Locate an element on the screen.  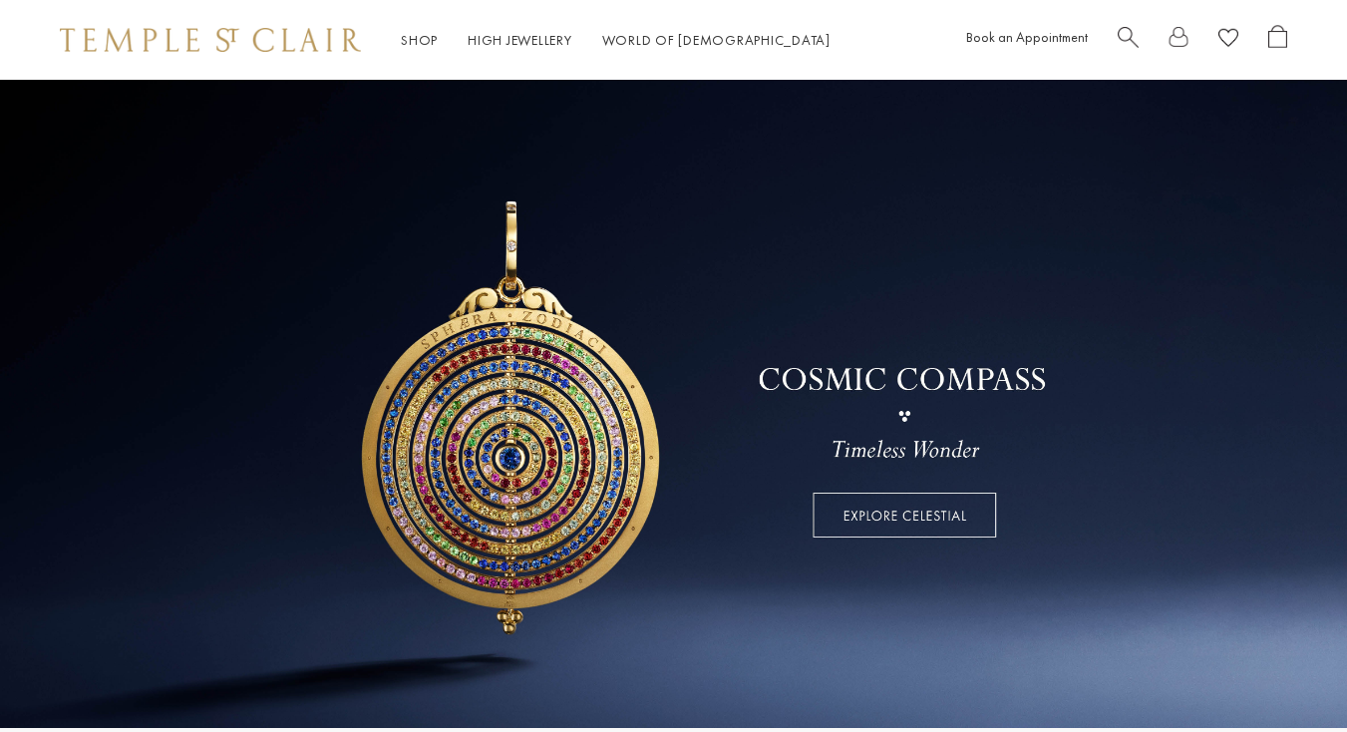
a: ShopShop is located at coordinates (419, 40).